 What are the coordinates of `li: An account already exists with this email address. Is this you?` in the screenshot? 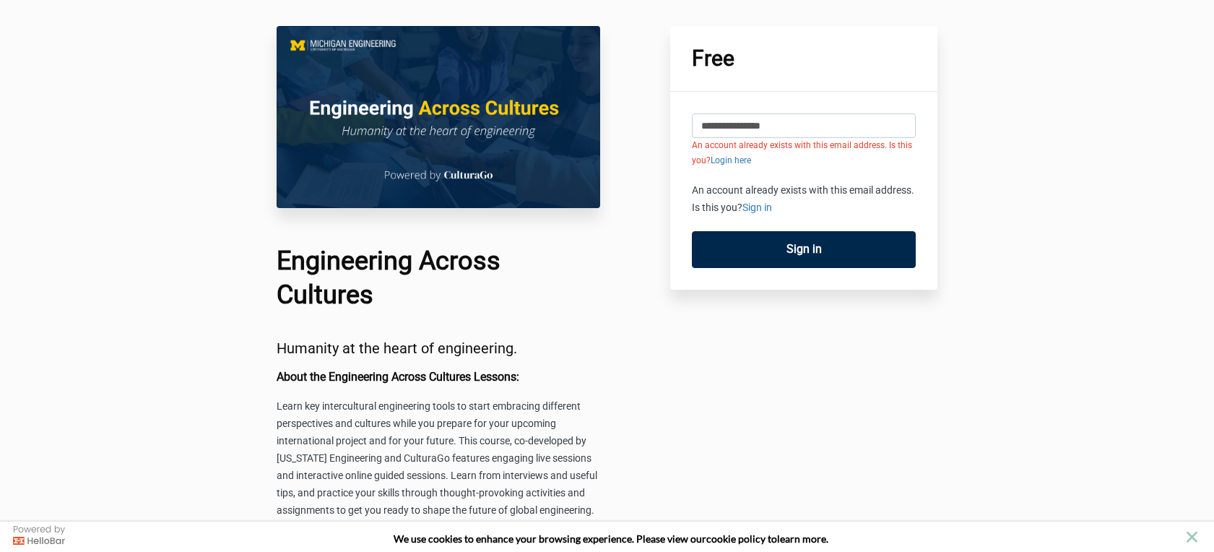 It's located at (804, 152).